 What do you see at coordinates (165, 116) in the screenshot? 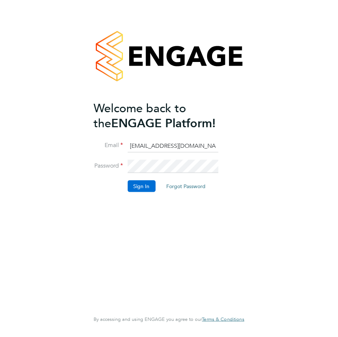
I see `h2: ENGAGE Platform!` at bounding box center [165, 116].